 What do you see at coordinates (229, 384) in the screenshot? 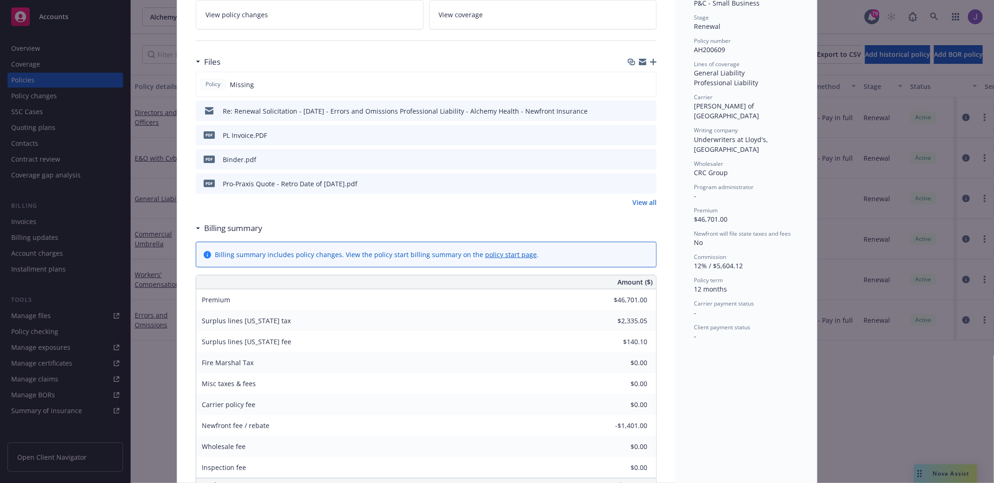
I see `span: Misc taxes & fees` at bounding box center [229, 384].